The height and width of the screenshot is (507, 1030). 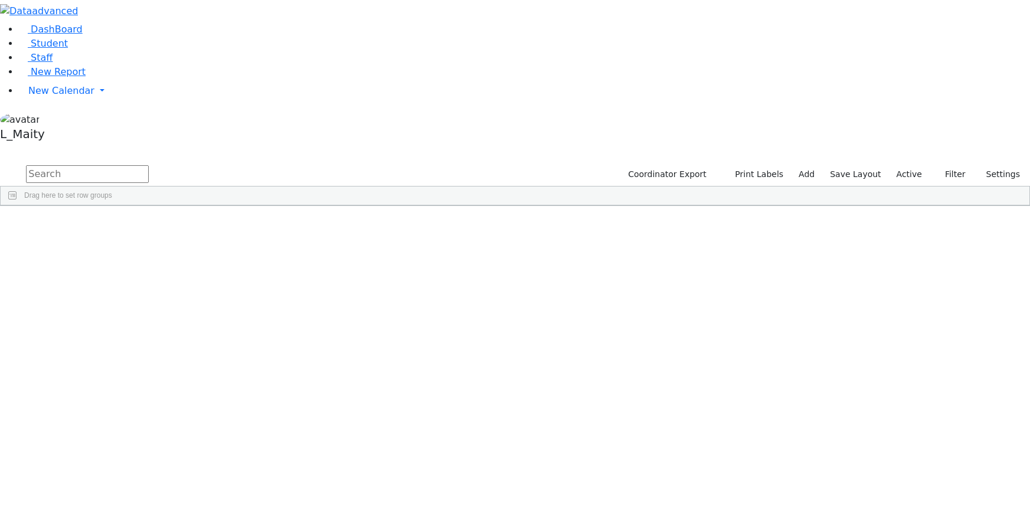 I want to click on a: Student, so click(x=43, y=43).